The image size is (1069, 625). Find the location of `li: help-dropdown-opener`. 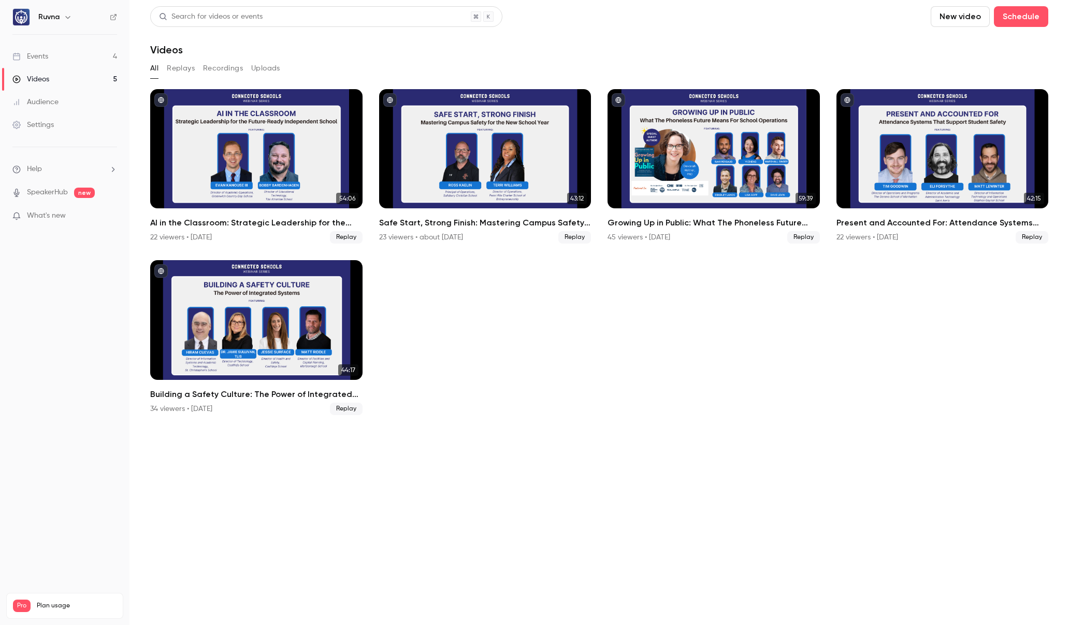

li: help-dropdown-opener is located at coordinates (65, 169).